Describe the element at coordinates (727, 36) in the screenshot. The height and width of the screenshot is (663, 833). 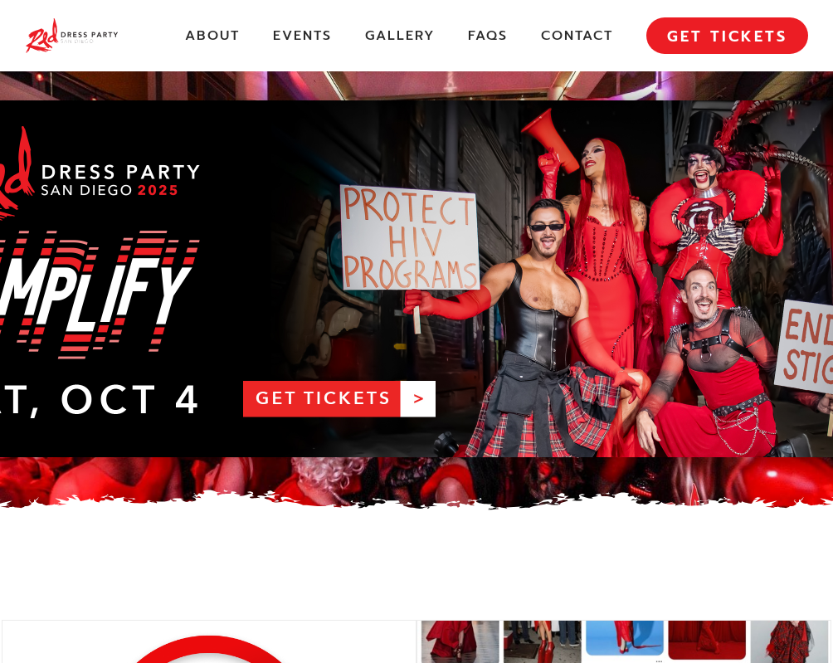
I see `a: GET TICKETS` at that location.